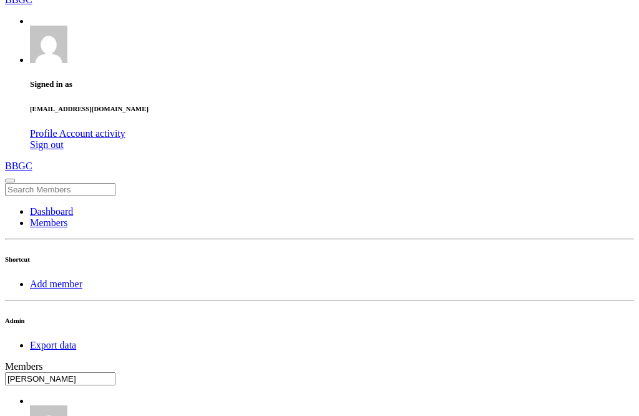 This screenshot has width=639, height=416. Describe the element at coordinates (47, 144) in the screenshot. I see `a: Sign out` at that location.